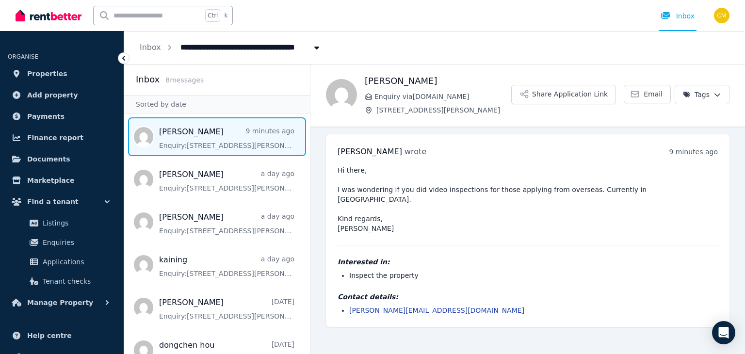  What do you see at coordinates (62, 262) in the screenshot?
I see `a: Applications` at bounding box center [62, 262].